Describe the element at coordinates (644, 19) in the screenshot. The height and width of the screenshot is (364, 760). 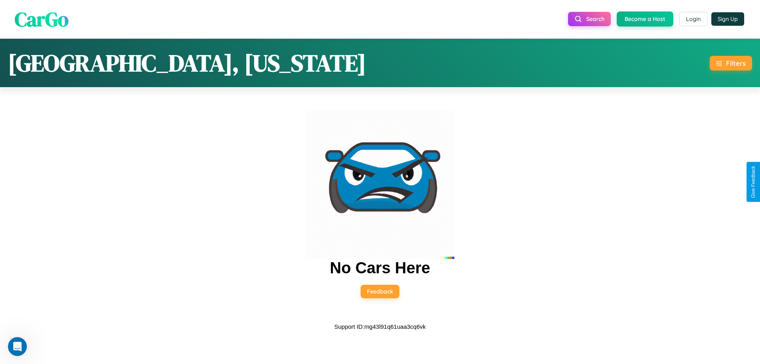
I see `button: Become a Host` at that location.